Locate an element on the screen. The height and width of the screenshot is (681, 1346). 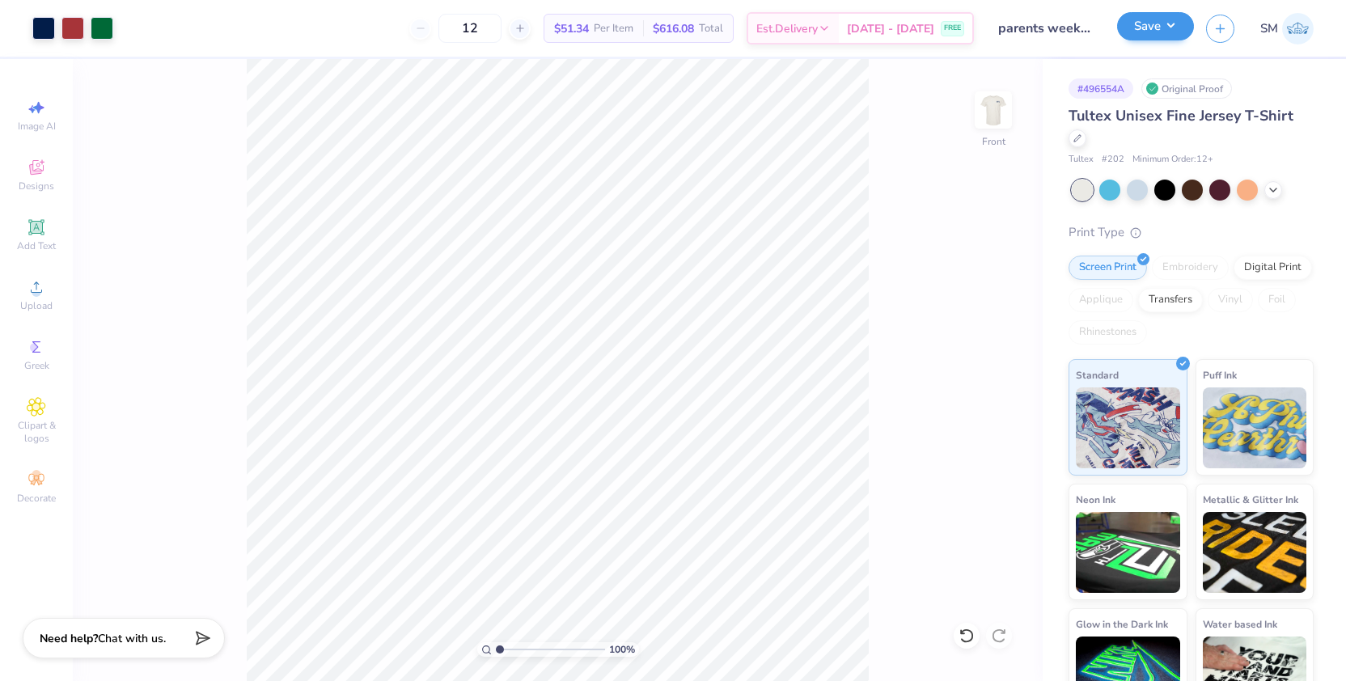
span: Metallic & Glitter Ink is located at coordinates (1251, 499).